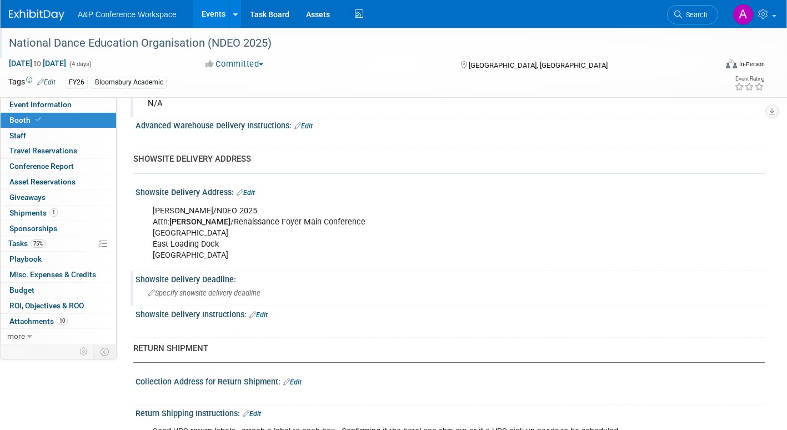 The height and width of the screenshot is (430, 787). What do you see at coordinates (27, 243) in the screenshot?
I see `span: Tasks` at bounding box center [27, 243].